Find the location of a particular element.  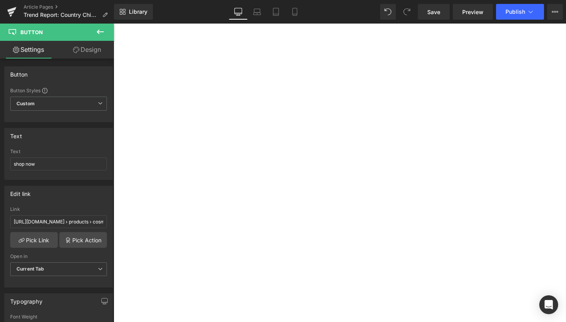

b: Current Tab is located at coordinates (30, 269).